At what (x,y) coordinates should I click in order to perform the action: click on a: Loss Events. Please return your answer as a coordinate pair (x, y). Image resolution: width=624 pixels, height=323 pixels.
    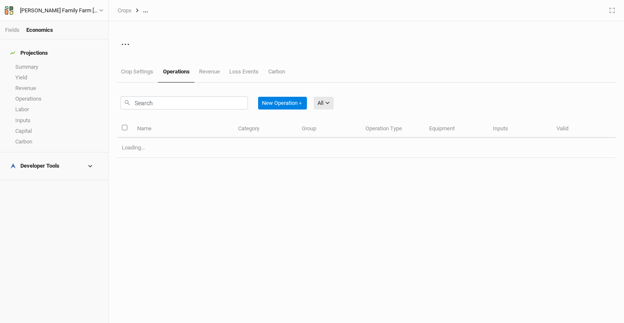
    Looking at the image, I should click on (244, 72).